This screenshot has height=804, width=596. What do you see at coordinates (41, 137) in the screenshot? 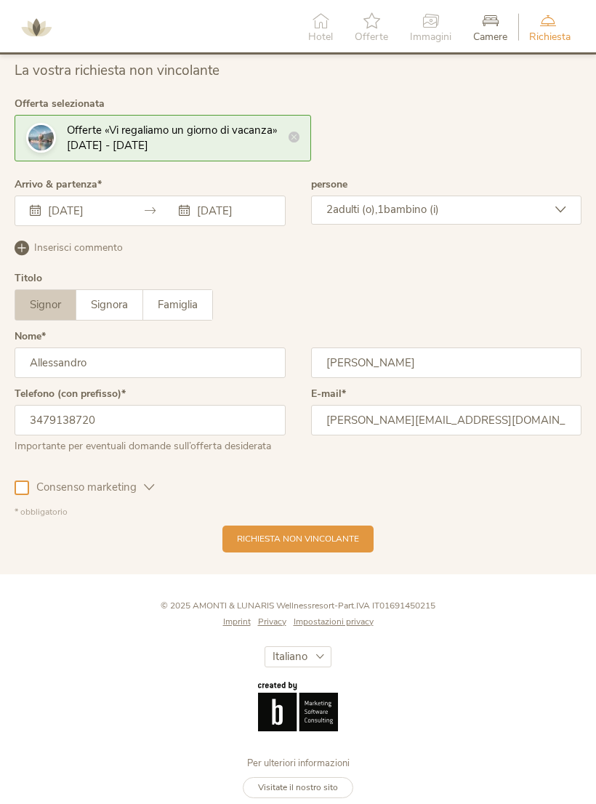
I see `img: La vostra richiesta non vincolante` at bounding box center [41, 137].